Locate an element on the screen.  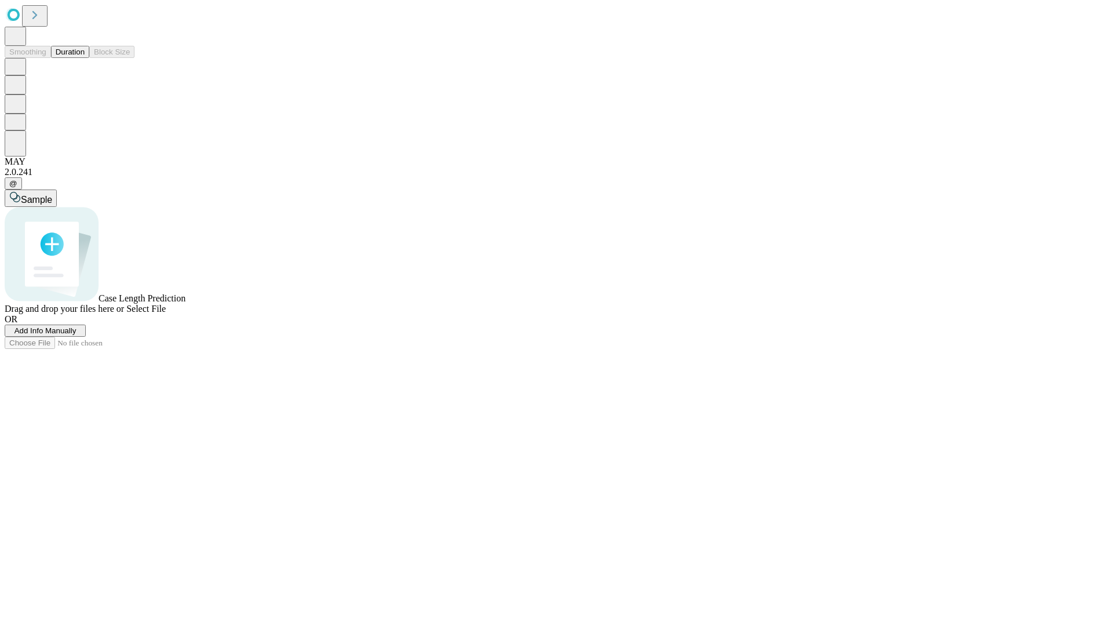
span: Drag and drop your files here or is located at coordinates (64, 309).